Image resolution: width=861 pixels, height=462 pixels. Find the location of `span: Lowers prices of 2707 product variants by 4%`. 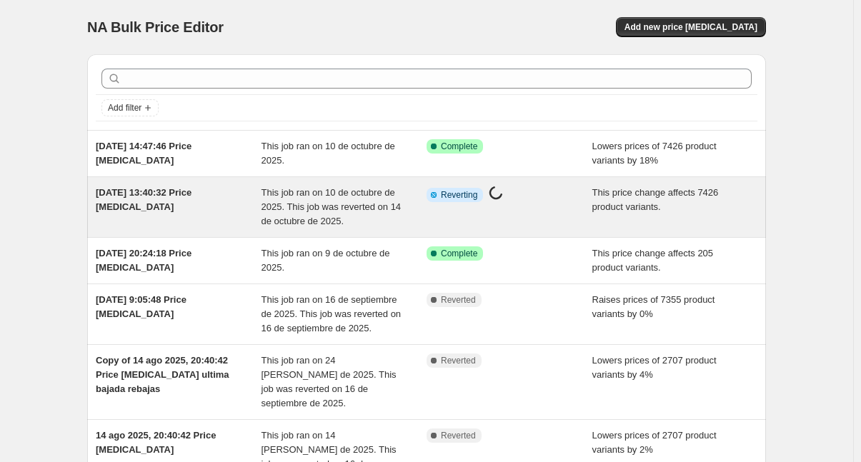

span: Lowers prices of 2707 product variants by 4% is located at coordinates (655, 367).